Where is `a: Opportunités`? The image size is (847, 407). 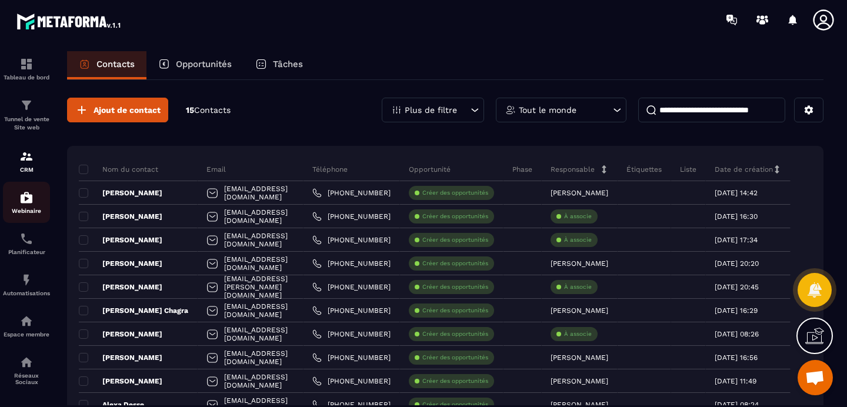 a: Opportunités is located at coordinates (195, 65).